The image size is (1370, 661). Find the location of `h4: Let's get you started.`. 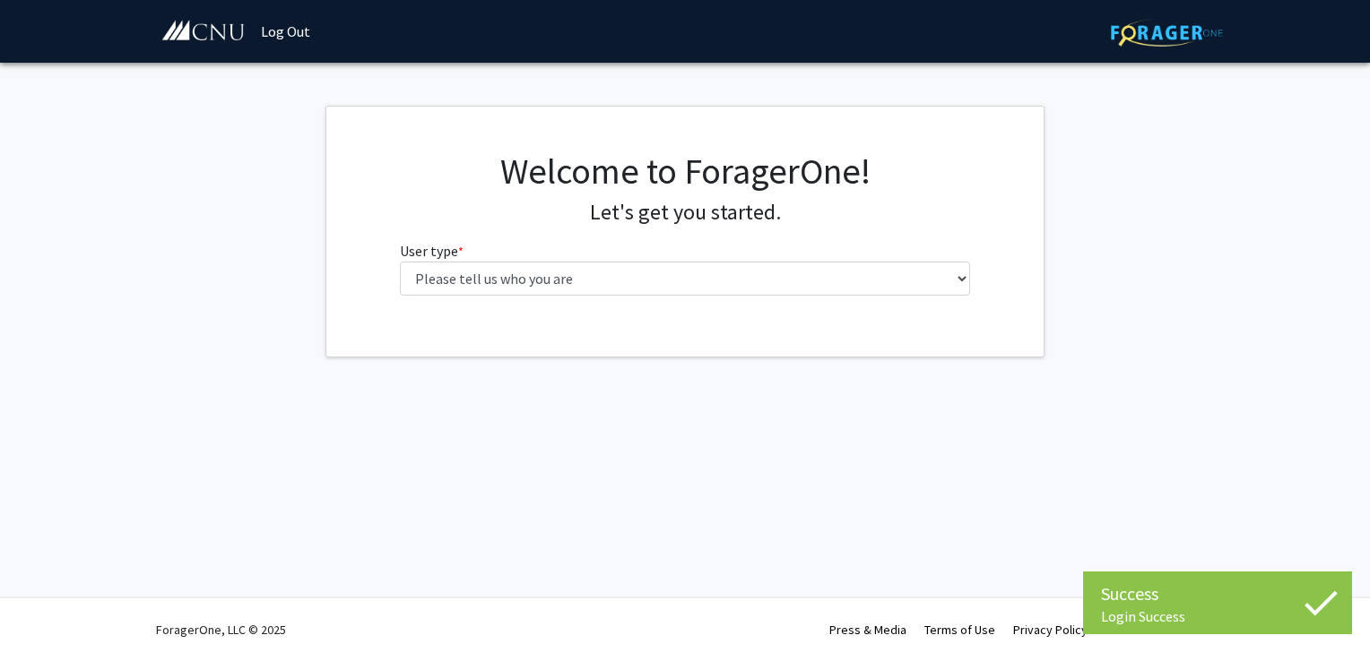

h4: Let's get you started. is located at coordinates (685, 212).